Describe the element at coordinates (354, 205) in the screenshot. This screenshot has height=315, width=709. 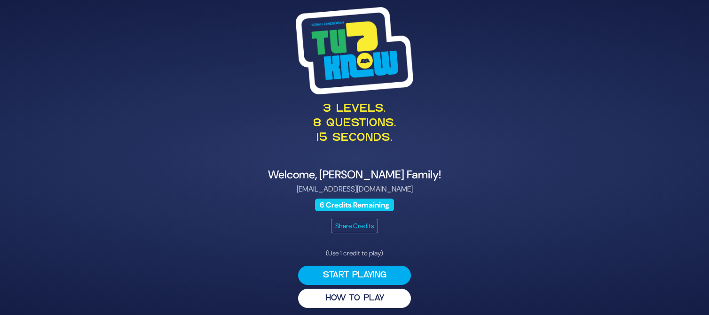
I see `span: 6 Credits Remaining` at that location.